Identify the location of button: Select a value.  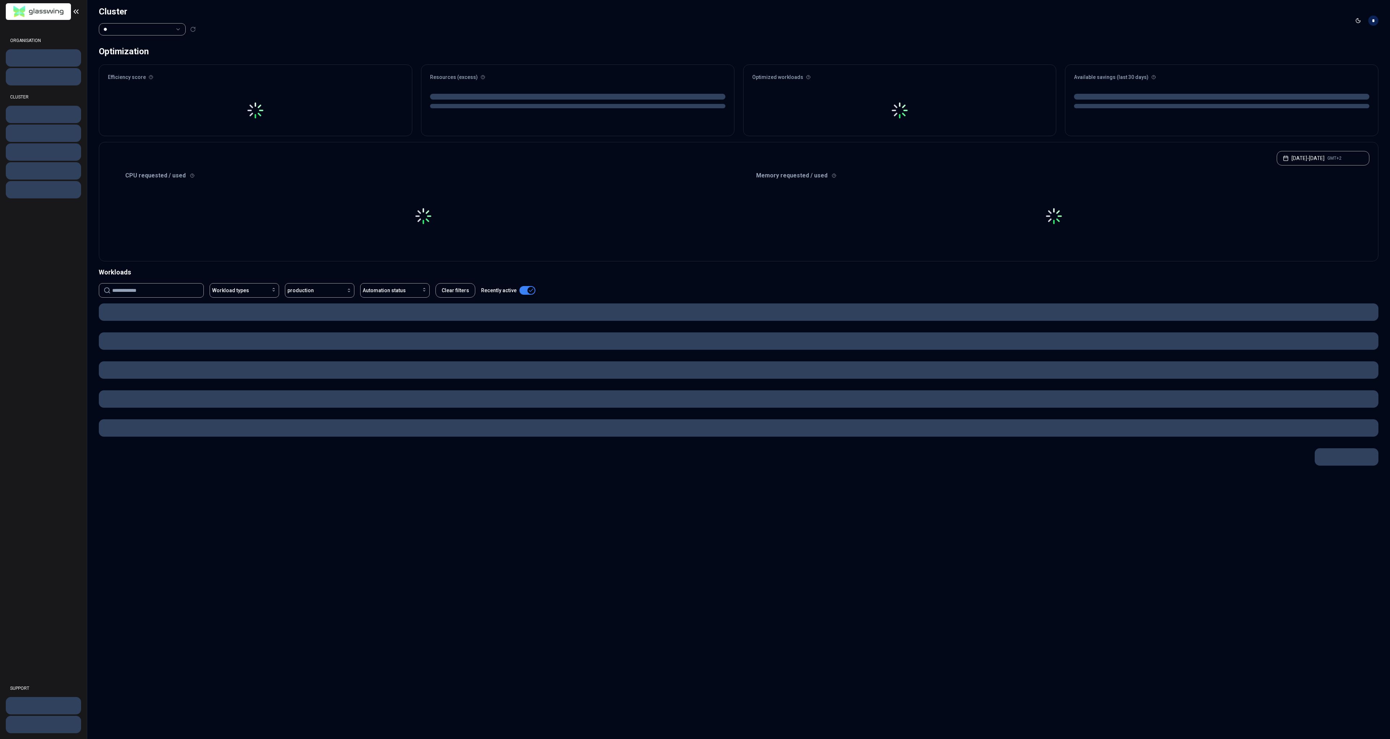
(142, 29).